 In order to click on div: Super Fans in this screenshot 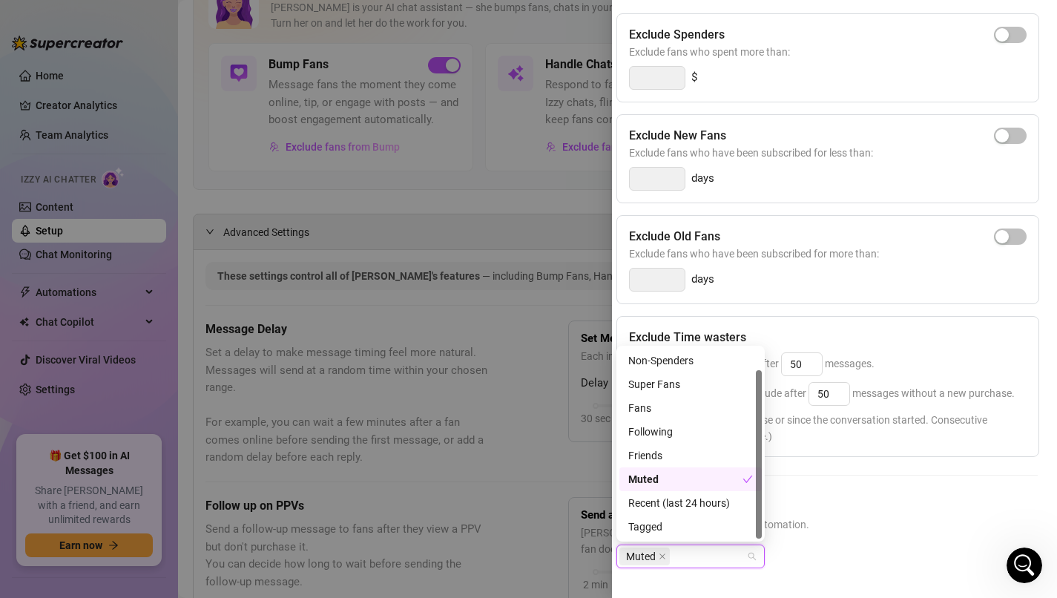, I will do `click(691, 384)`.